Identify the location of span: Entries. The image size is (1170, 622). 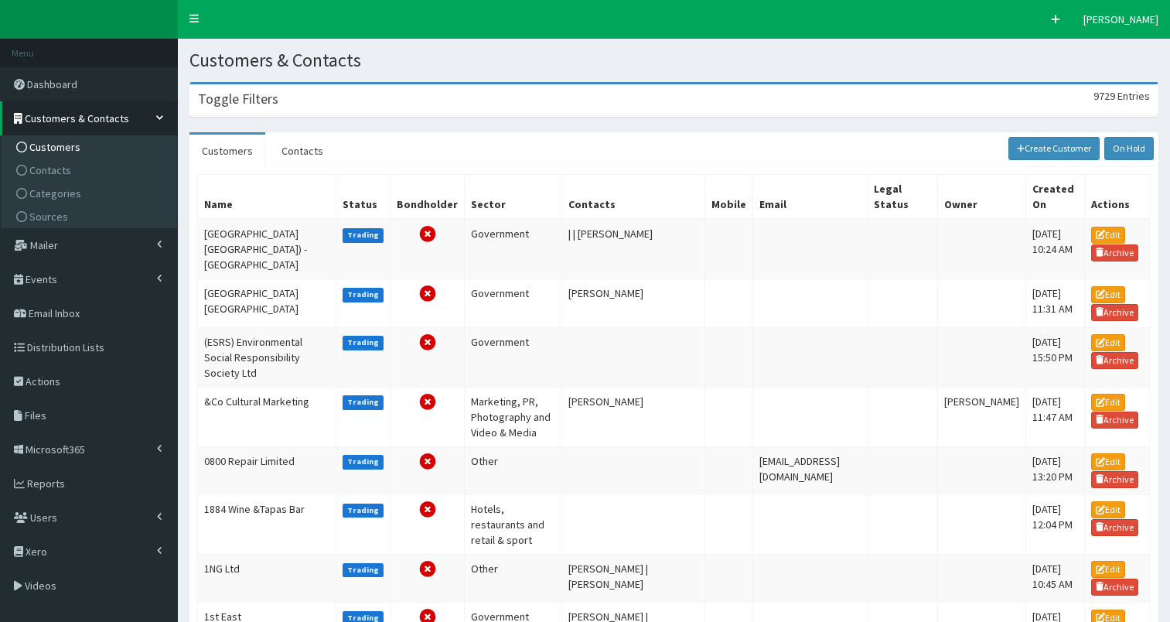
(1133, 96).